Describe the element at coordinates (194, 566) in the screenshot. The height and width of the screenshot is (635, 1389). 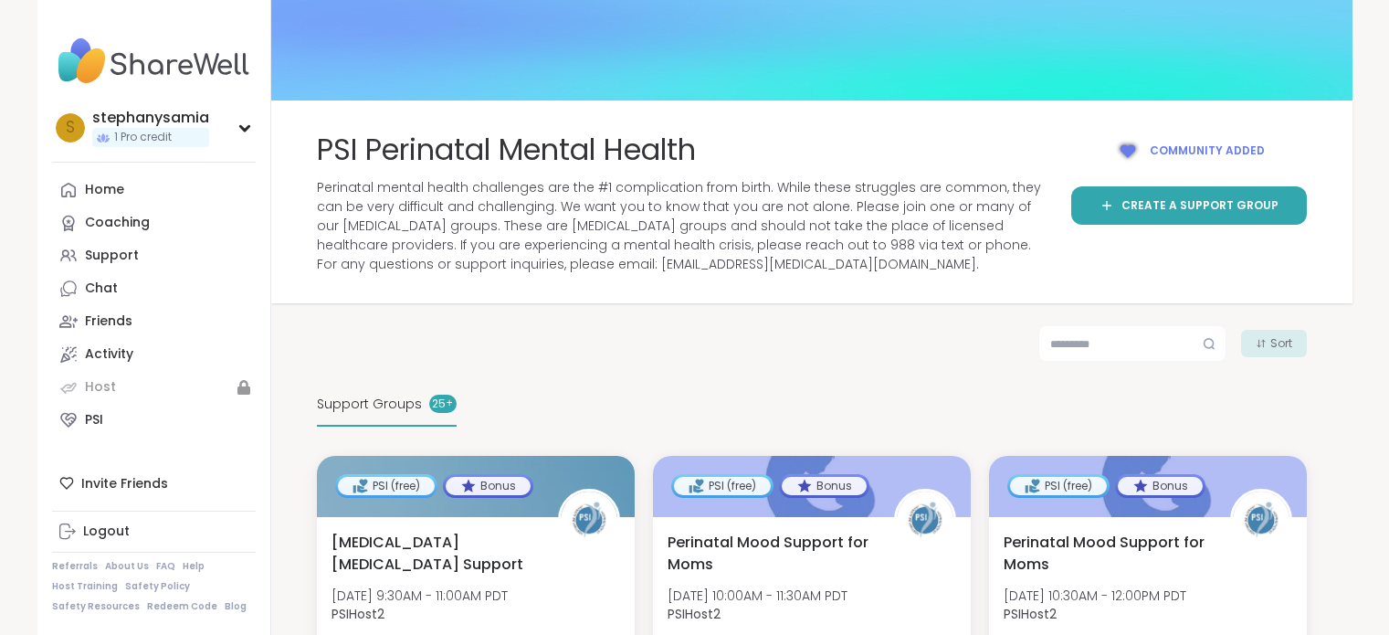
I see `a: Help` at that location.